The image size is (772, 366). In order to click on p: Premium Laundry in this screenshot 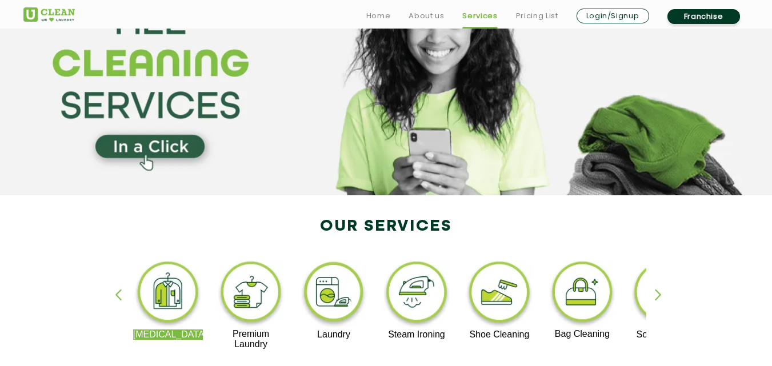, I will do `click(251, 339)`.